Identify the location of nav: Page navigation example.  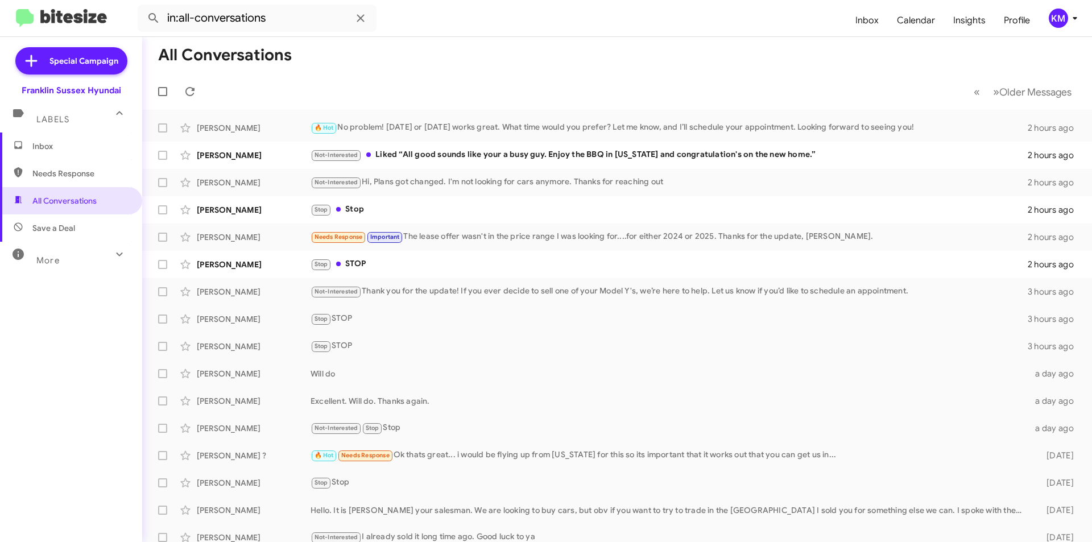
(1023, 92).